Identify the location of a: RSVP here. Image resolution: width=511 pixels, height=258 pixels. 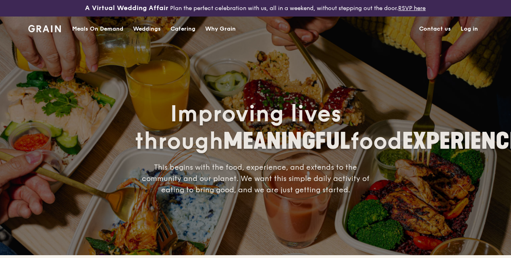
(412, 8).